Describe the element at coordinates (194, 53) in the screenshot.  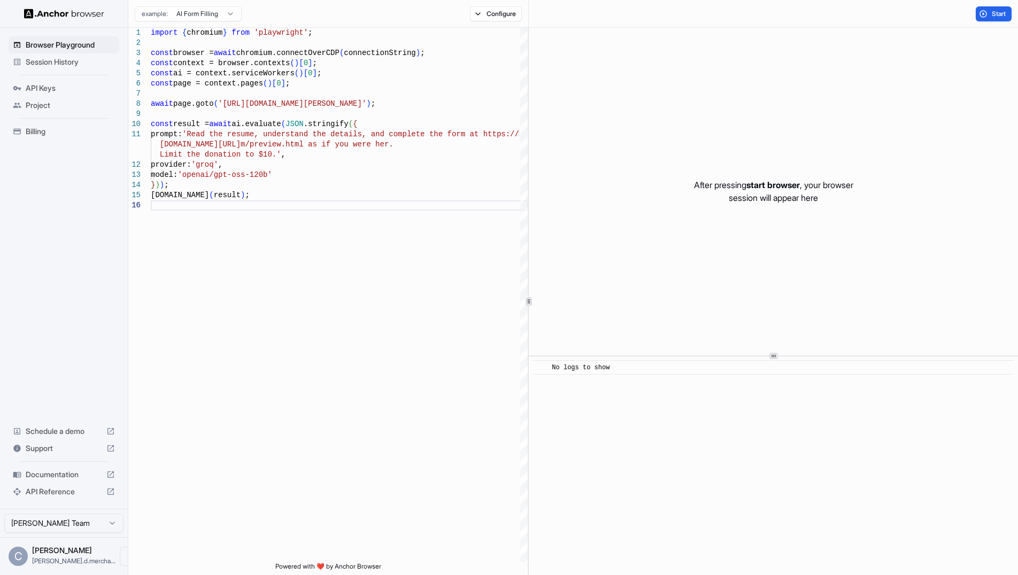
I see `span: browser =` at that location.